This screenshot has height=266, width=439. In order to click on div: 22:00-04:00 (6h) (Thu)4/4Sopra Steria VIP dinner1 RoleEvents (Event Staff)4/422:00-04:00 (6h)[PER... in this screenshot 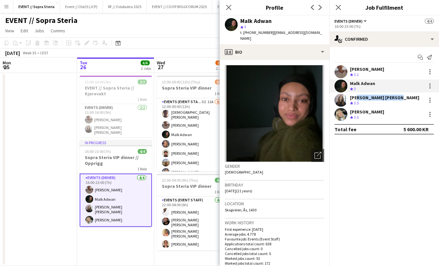, I will do `click(193, 212)`.